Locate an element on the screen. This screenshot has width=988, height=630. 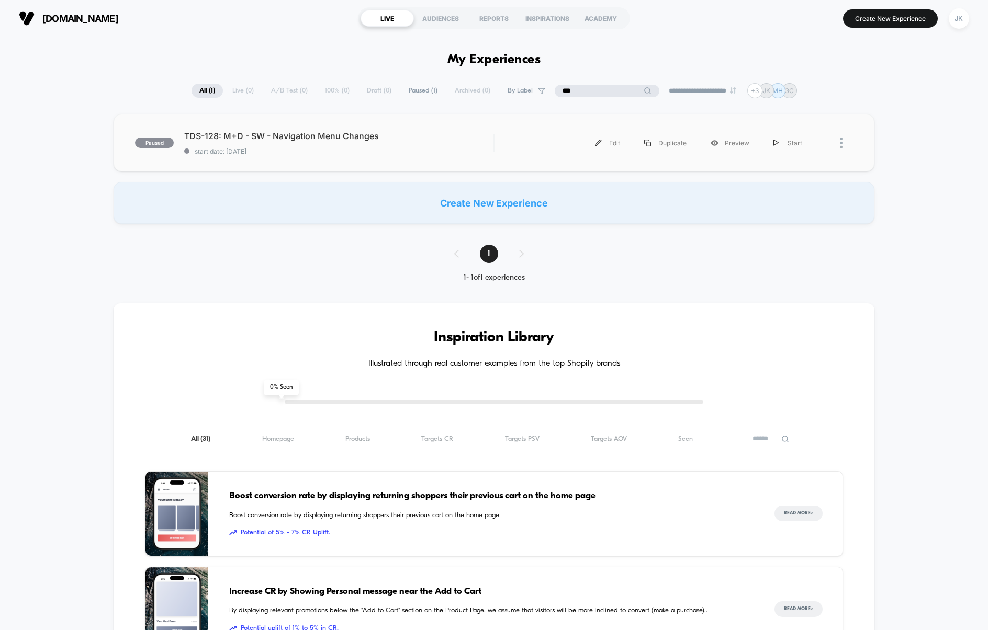
div: JK is located at coordinates (959, 18).